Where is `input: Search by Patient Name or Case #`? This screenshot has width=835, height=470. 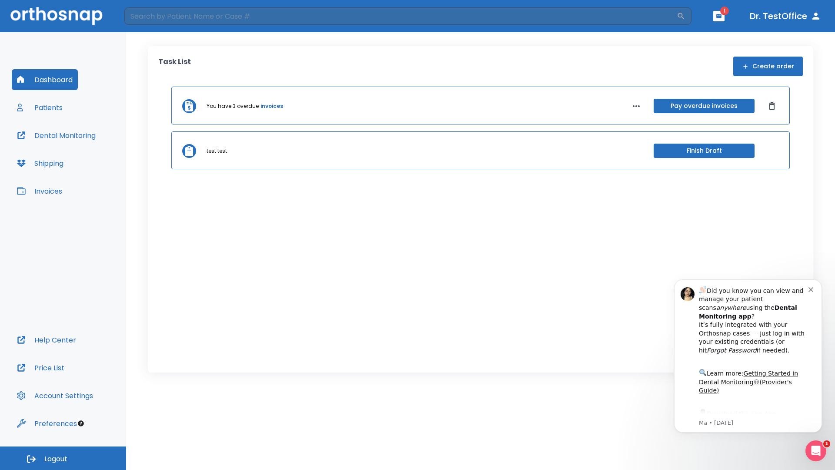 input: Search by Patient Name or Case # is located at coordinates (401, 16).